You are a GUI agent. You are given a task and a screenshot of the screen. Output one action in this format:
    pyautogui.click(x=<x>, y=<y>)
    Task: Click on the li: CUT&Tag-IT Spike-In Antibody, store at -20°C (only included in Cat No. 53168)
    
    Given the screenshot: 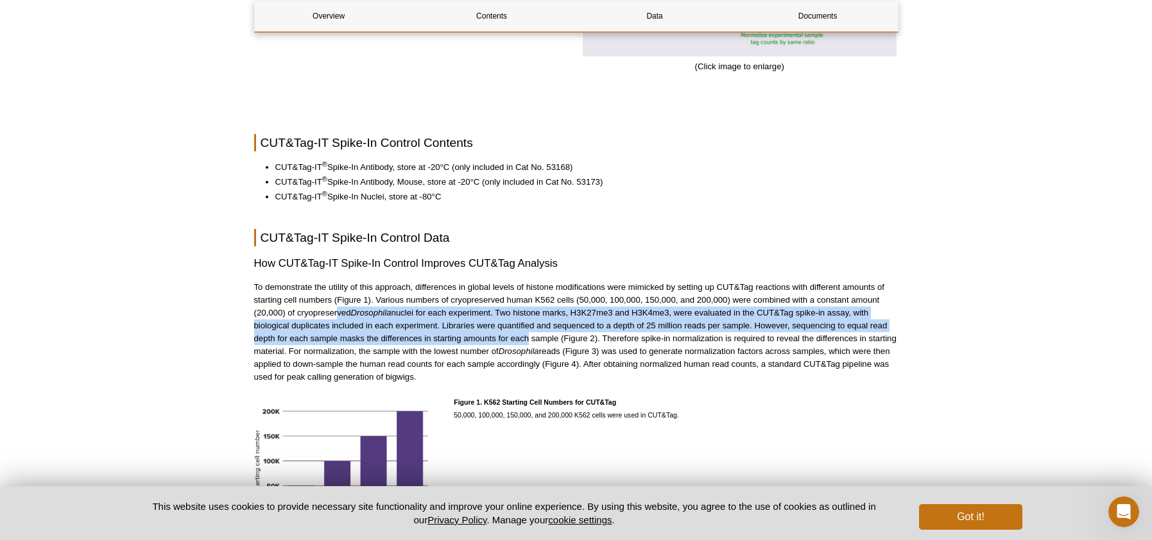 What is the action you would take?
    pyautogui.click(x=580, y=168)
    